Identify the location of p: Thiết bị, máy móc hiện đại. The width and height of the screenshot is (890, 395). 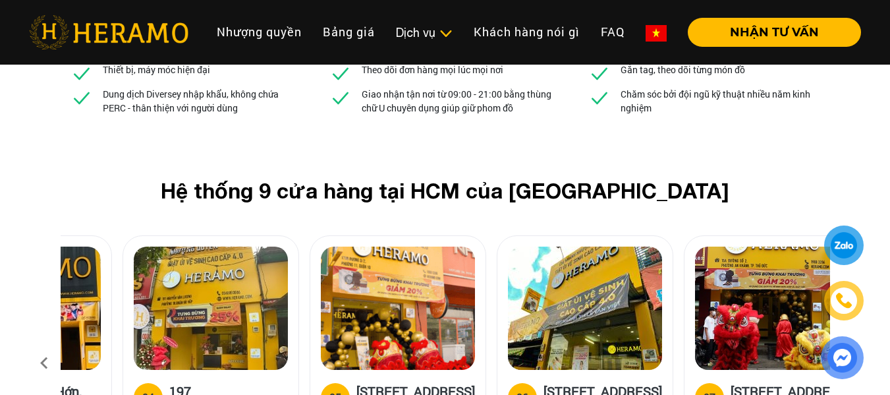
(156, 69).